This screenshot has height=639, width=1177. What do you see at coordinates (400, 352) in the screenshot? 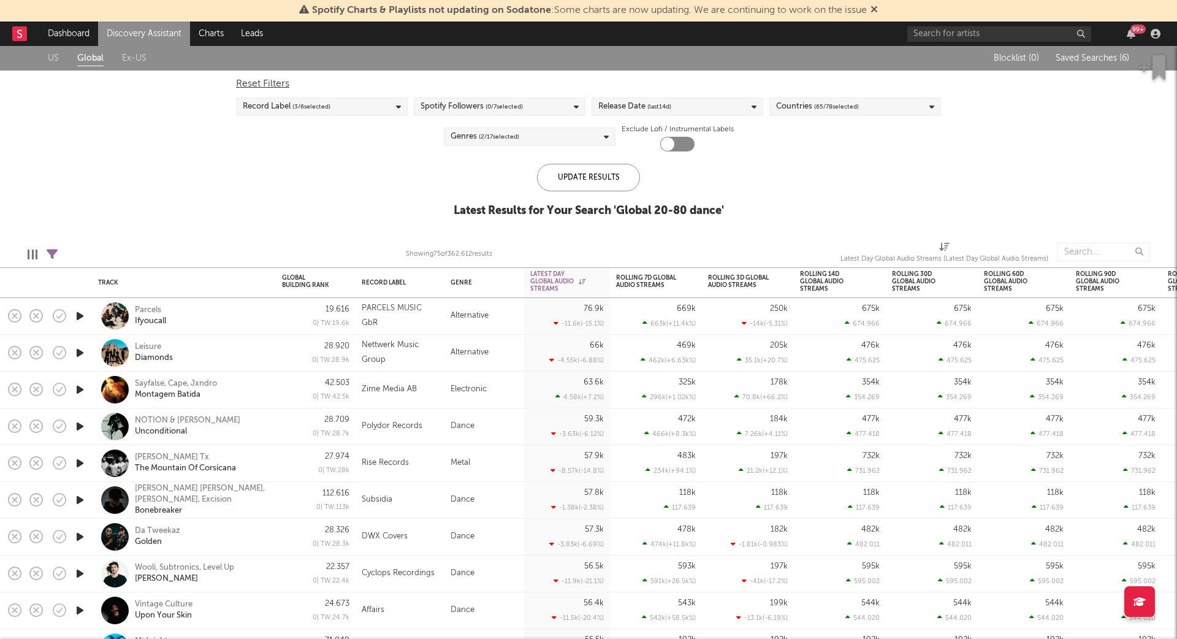
I see `div: Nettwerk Music Group` at bounding box center [400, 352].